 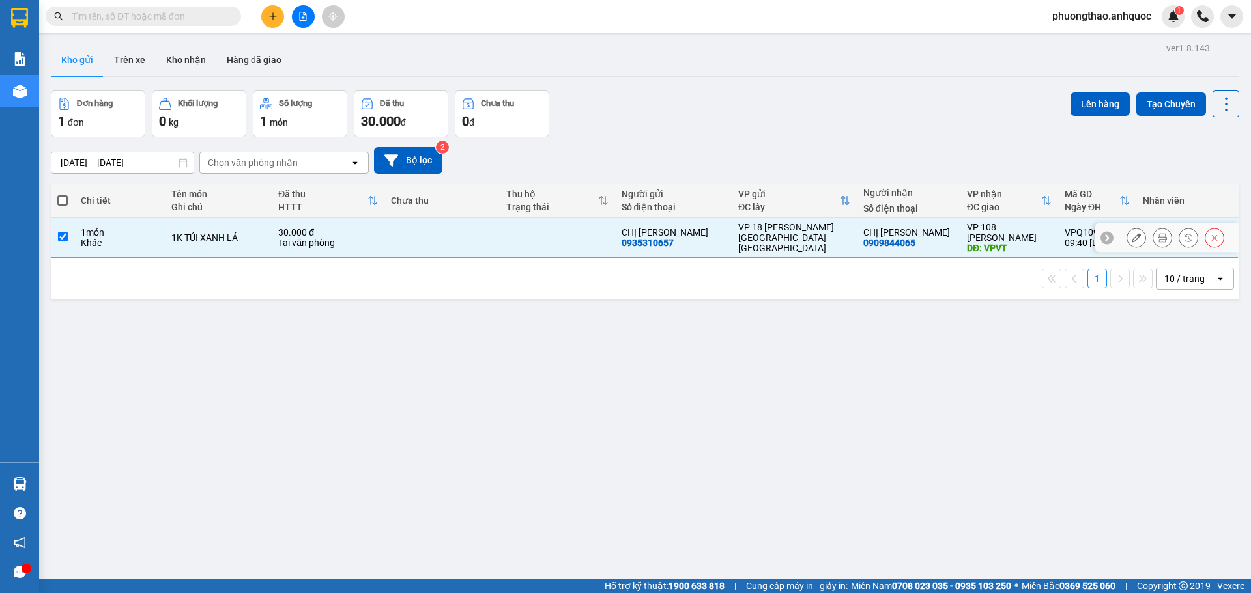 I want to click on div: VPQ109250153, so click(x=1097, y=233).